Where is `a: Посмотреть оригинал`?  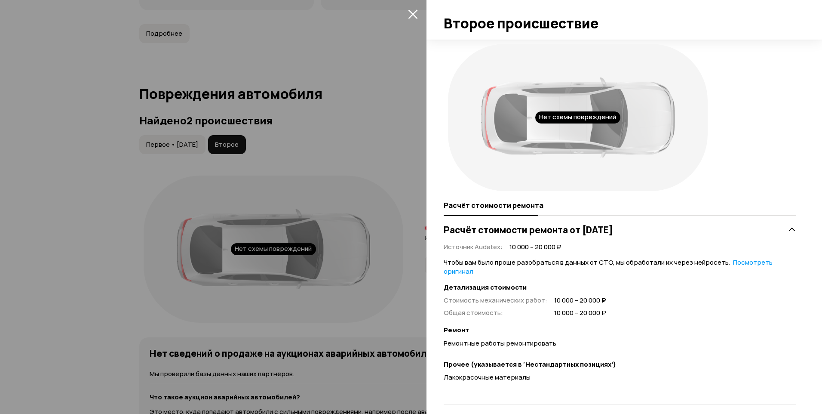
a: Посмотреть оригинал is located at coordinates (608, 267).